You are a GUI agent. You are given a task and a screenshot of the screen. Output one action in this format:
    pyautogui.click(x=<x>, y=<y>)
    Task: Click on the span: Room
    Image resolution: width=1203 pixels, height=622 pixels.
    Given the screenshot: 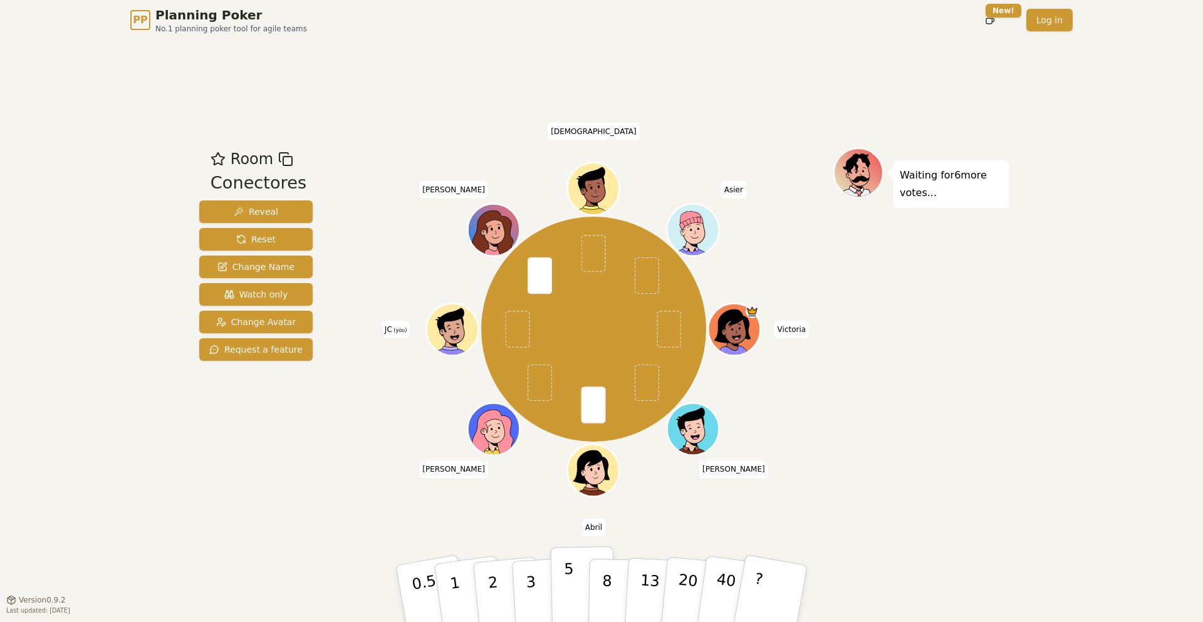 What is the action you would take?
    pyautogui.click(x=252, y=159)
    